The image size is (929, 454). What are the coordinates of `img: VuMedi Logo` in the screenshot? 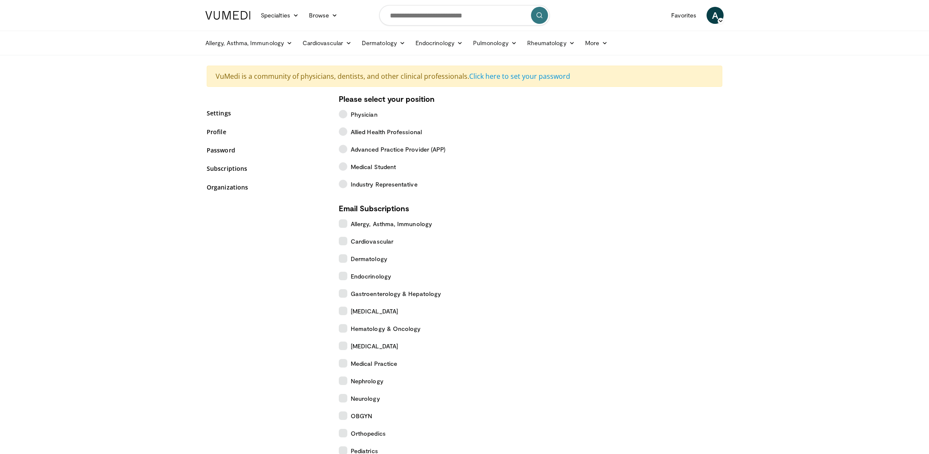 It's located at (228, 15).